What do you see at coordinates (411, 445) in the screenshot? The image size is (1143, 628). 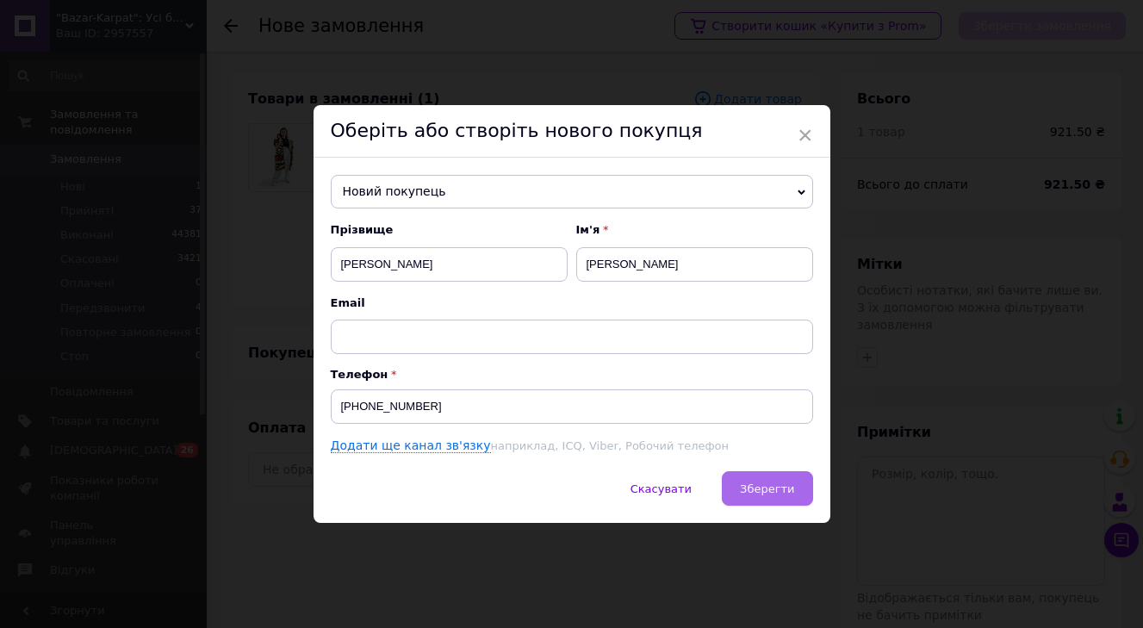 I see `a: Додати ще канал зв'язку` at bounding box center [411, 445].